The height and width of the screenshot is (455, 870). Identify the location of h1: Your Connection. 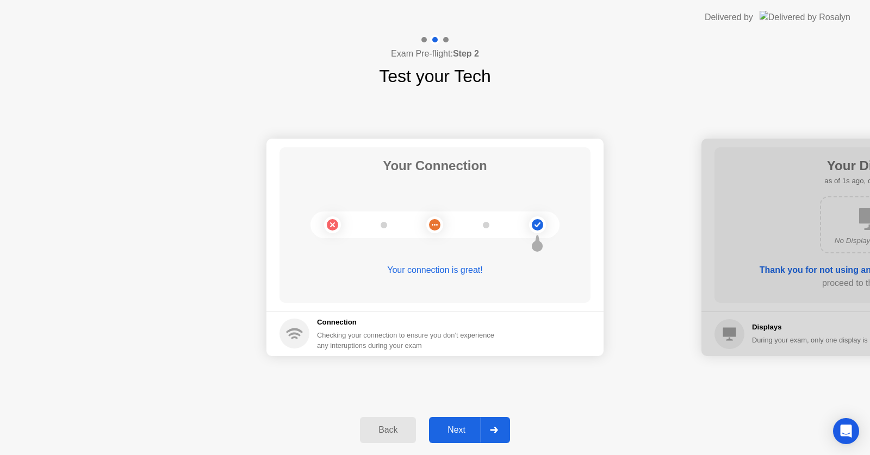
(435, 166).